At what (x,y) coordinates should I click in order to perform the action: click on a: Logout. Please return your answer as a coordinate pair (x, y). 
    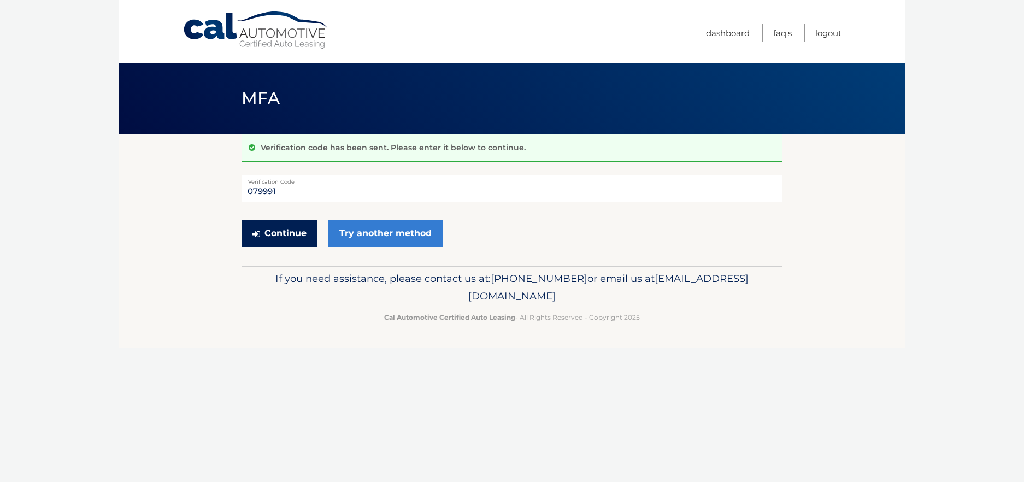
    Looking at the image, I should click on (829, 33).